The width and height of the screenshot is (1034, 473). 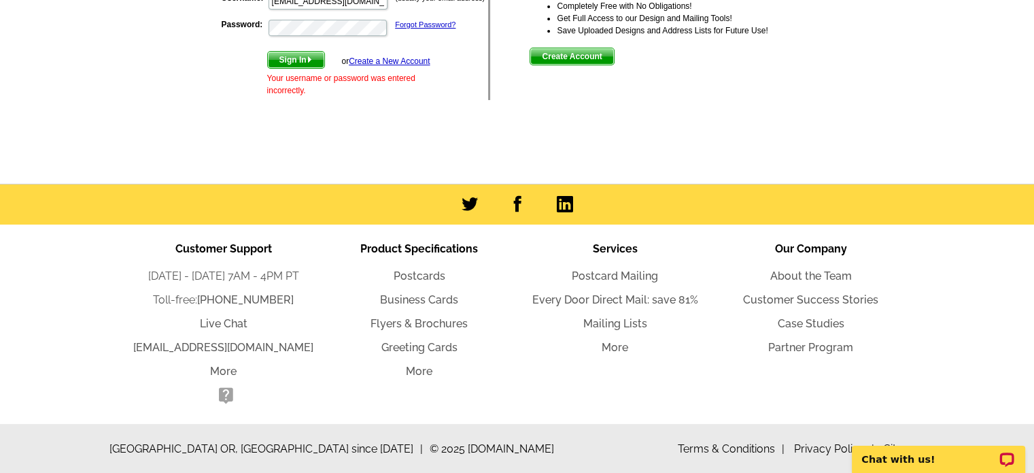 I want to click on div: Your username or password was entered incorrectly., so click(x=349, y=84).